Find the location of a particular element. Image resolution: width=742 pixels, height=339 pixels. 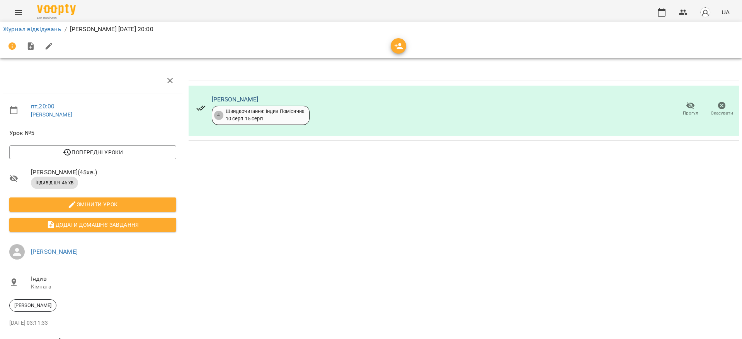

button: Скасувати is located at coordinates (721, 109).